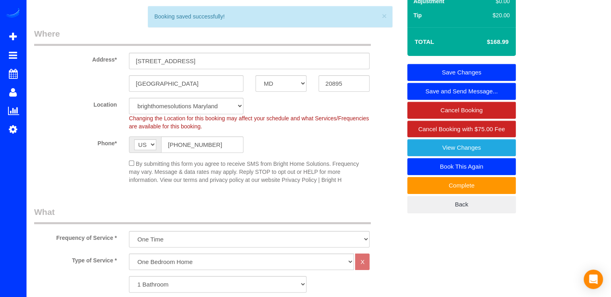  What do you see at coordinates (491, 15) in the screenshot?
I see `div: $20.00` at bounding box center [491, 15].